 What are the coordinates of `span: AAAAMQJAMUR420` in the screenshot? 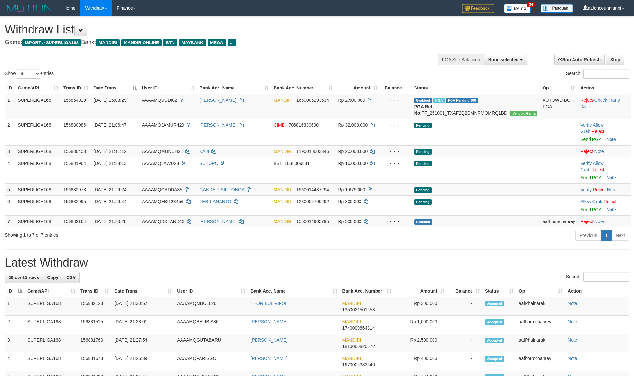 It's located at (163, 125).